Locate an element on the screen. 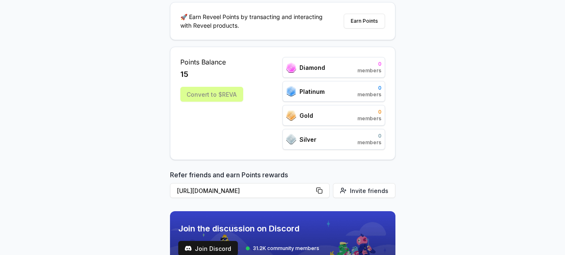 Image resolution: width=565 pixels, height=255 pixels. img: test is located at coordinates (188, 249).